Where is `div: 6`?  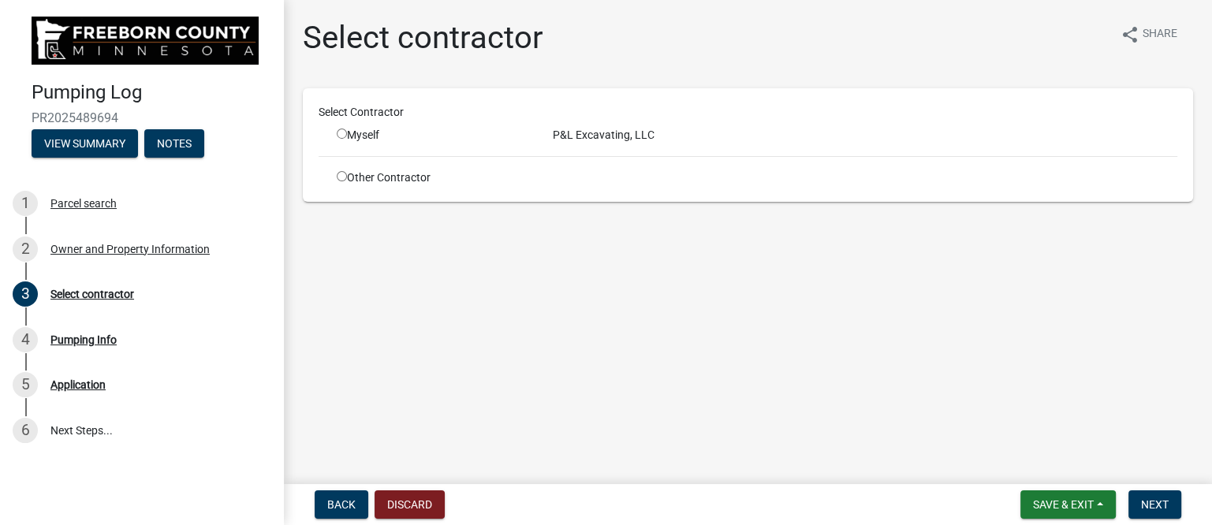
div: 6 is located at coordinates (25, 431).